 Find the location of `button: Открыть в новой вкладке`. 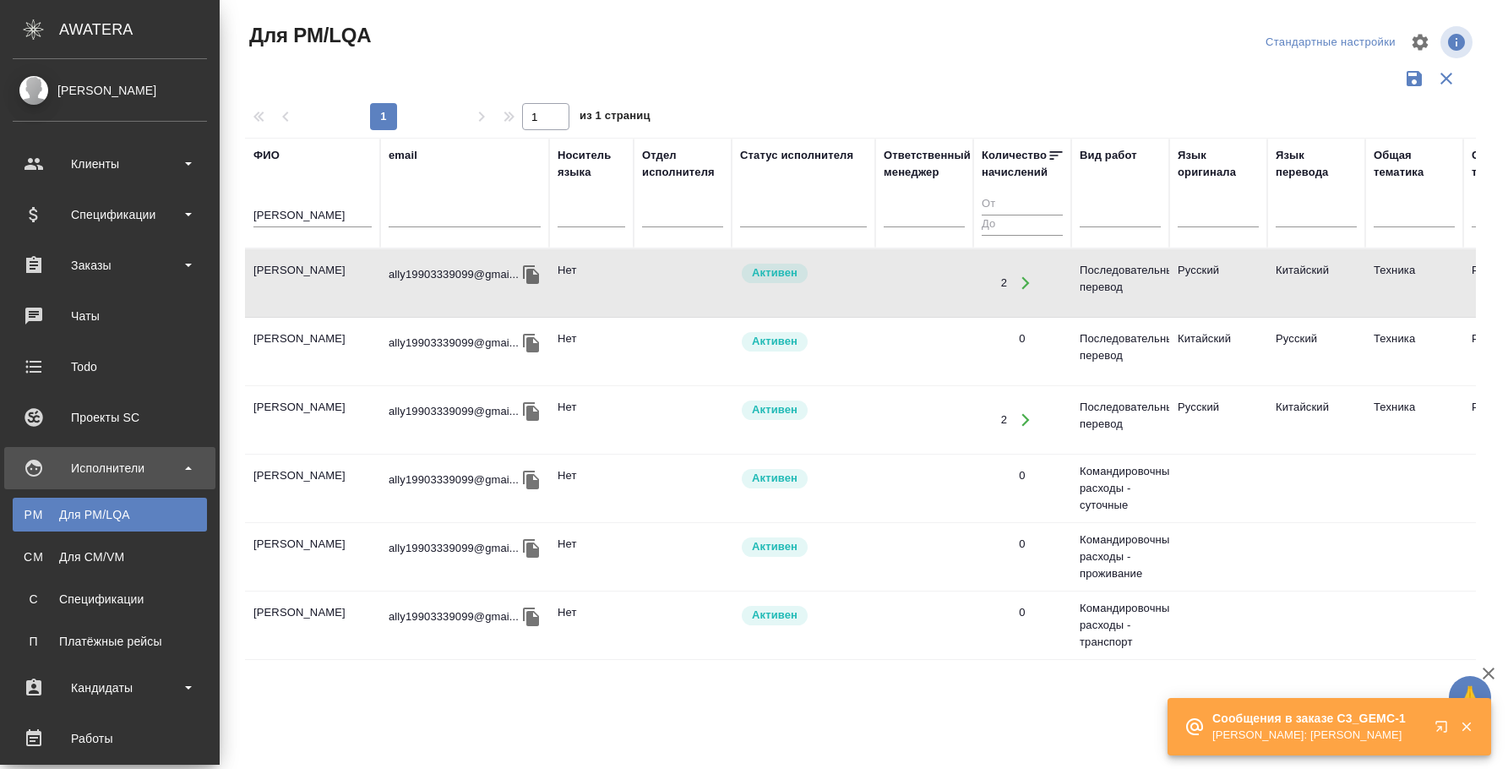

button: Открыть в новой вкладке is located at coordinates (1444, 730).